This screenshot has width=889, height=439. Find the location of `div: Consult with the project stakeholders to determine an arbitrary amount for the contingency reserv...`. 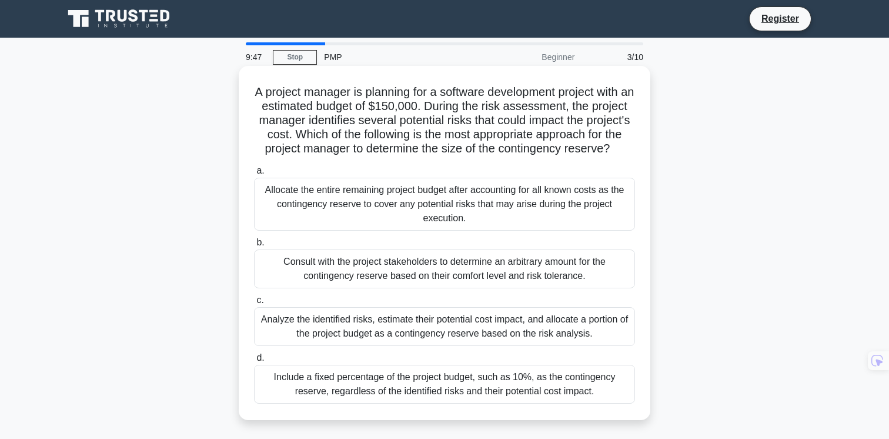

div: Consult with the project stakeholders to determine an arbitrary amount for the contingency reserv... is located at coordinates (445, 269).